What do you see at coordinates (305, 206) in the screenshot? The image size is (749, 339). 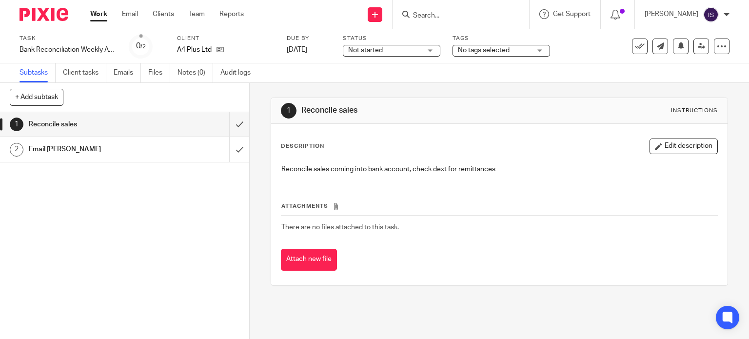 I see `span: Attachments` at bounding box center [305, 206].